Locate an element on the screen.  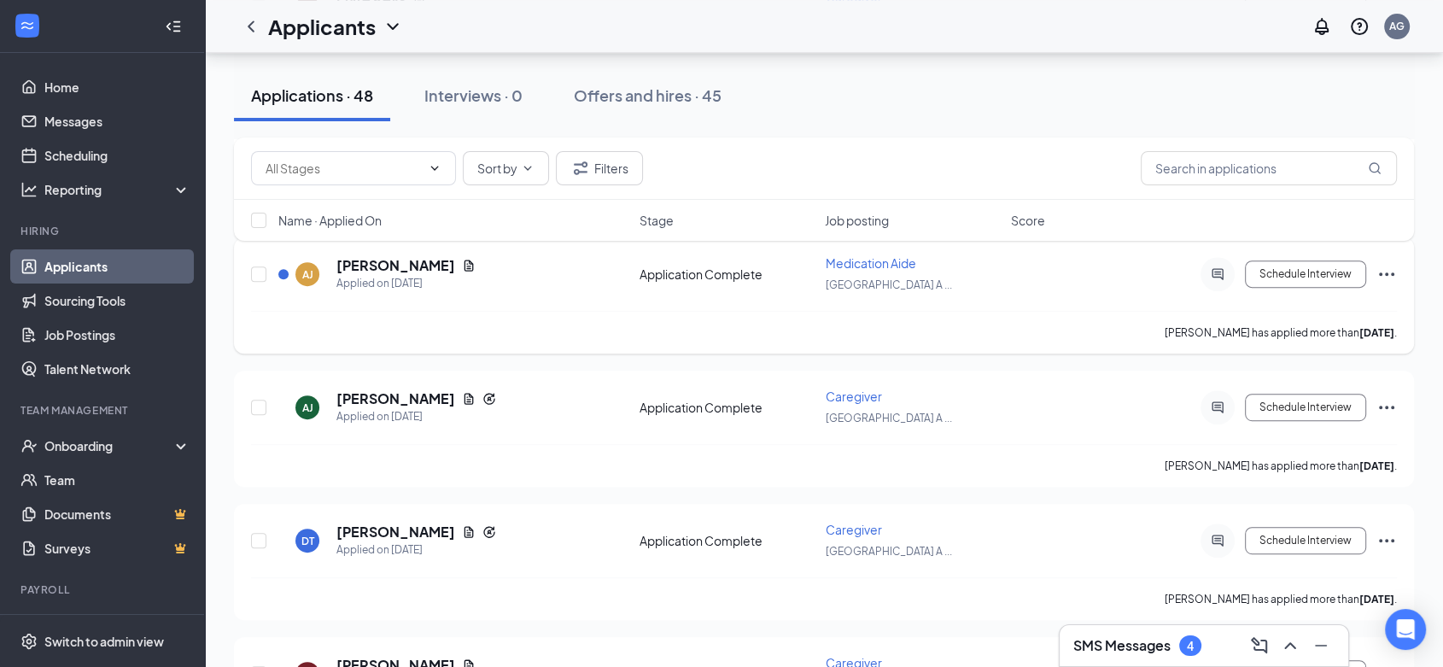
svg: QuestionInfo is located at coordinates (1360, 26).